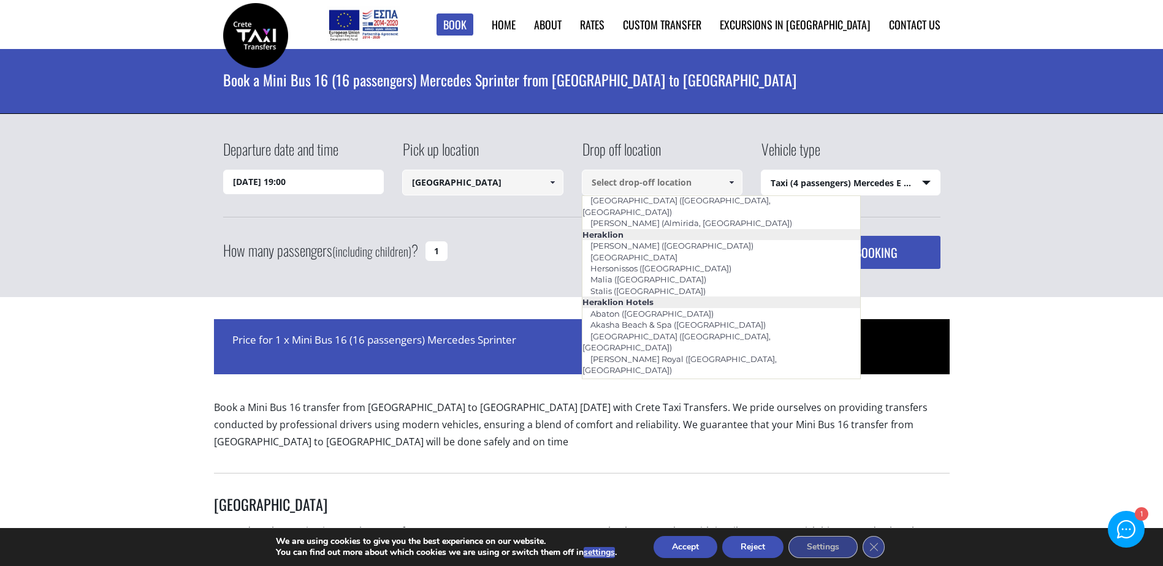 This screenshot has width=1163, height=566. What do you see at coordinates (446, 542) in the screenshot?
I see `p: We are using cookies to give you the best experience on our website.` at bounding box center [446, 542].